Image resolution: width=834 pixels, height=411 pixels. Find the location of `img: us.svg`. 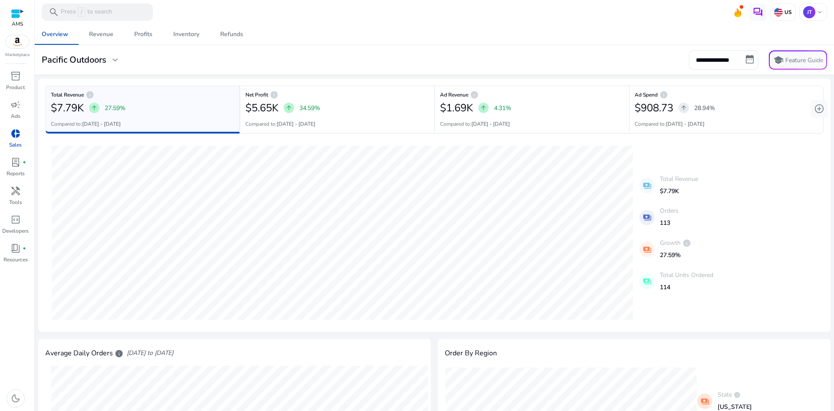

img: us.svg is located at coordinates (778, 12).